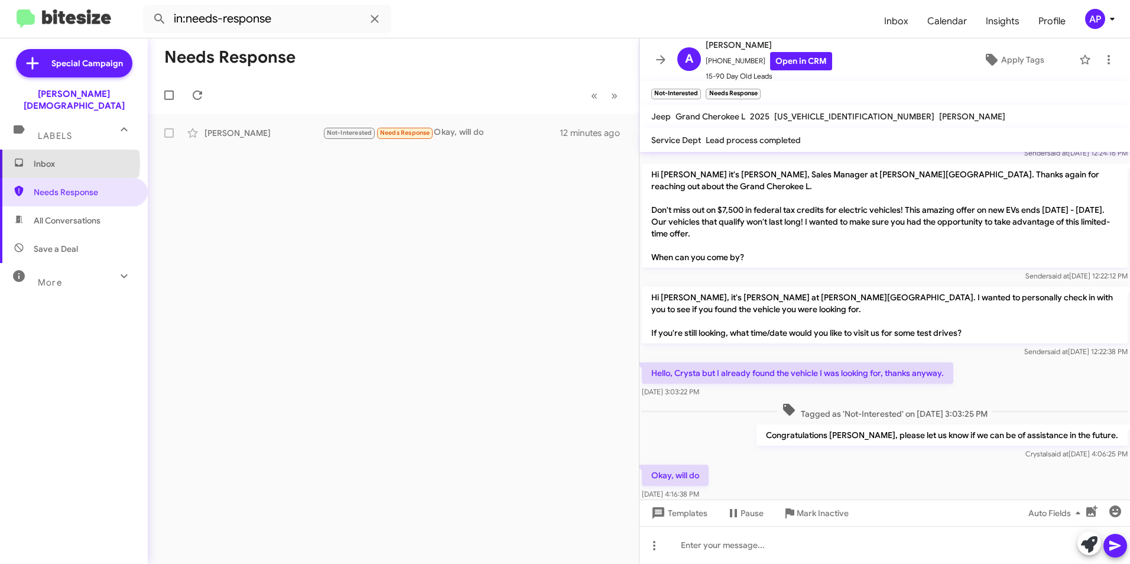 This screenshot has height=564, width=1130. I want to click on span: Auto Fields, so click(1056, 513).